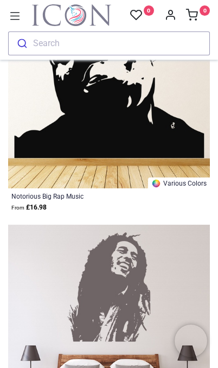  What do you see at coordinates (179, 183) in the screenshot?
I see `a: Various Colors` at bounding box center [179, 183].